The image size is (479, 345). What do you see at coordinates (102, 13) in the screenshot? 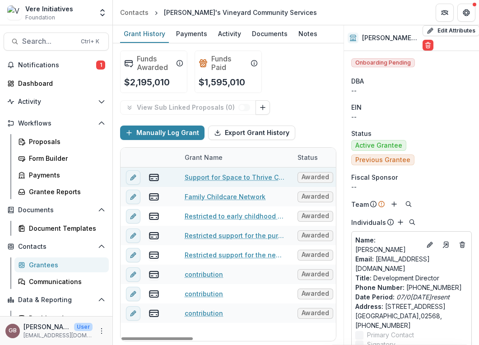
I see `button: Open entity switcher` at bounding box center [102, 13].